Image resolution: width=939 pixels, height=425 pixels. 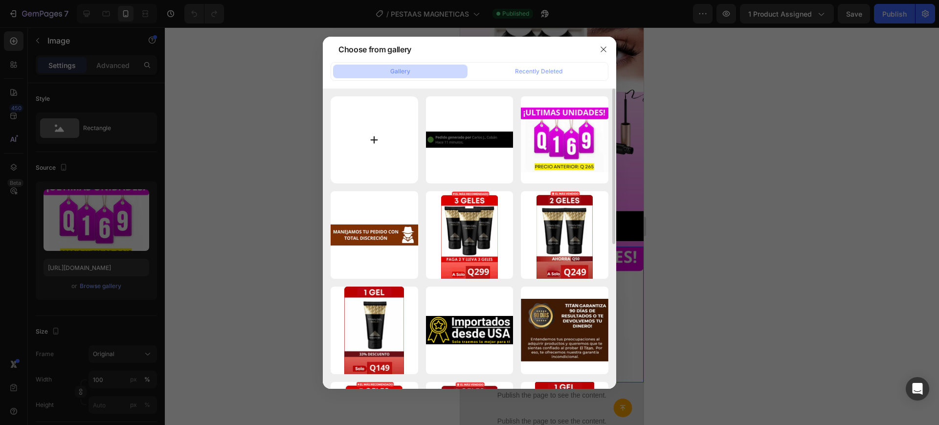 What do you see at coordinates (162, 381) in the screenshot?
I see `button: <p>Button</p>` at bounding box center [162, 381].